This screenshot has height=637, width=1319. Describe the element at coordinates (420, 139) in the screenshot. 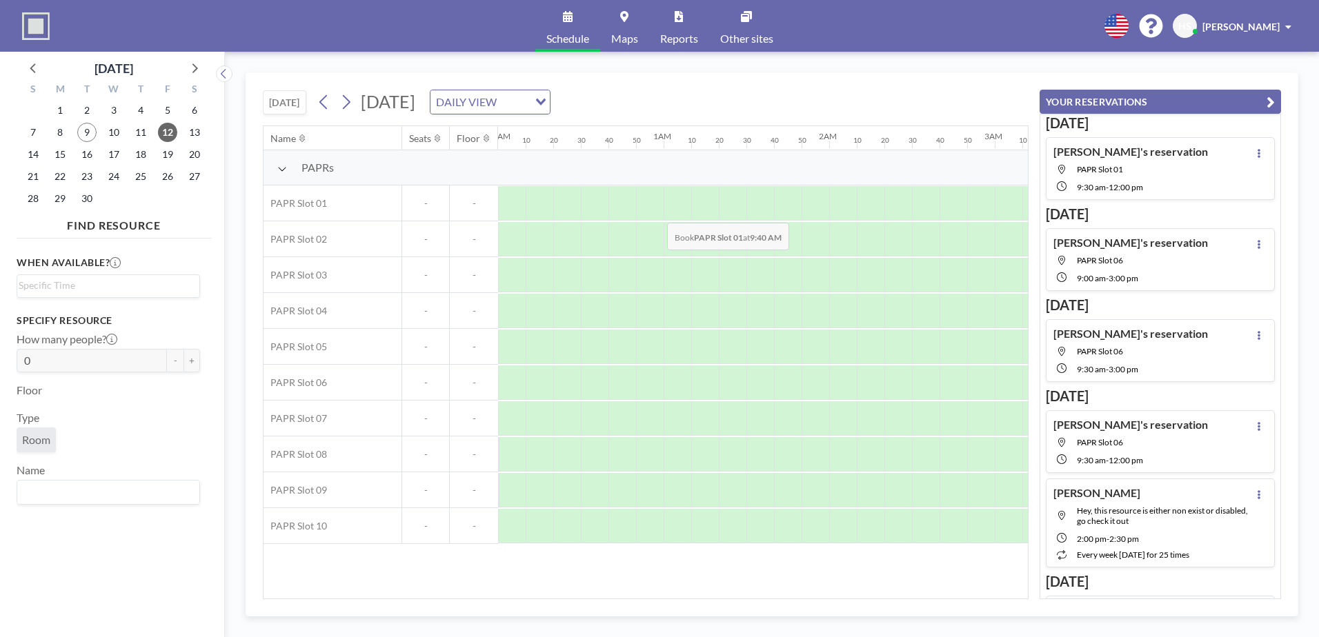

I see `div: Seats` at that location.